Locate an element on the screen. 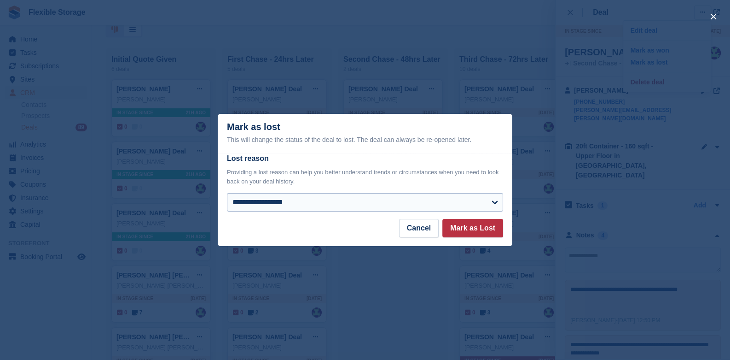  button: Mark as Lost is located at coordinates (473, 228).